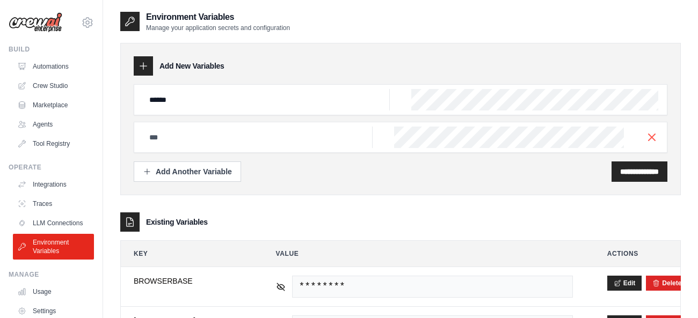  Describe the element at coordinates (637, 254) in the screenshot. I see `th: Actions` at that location.